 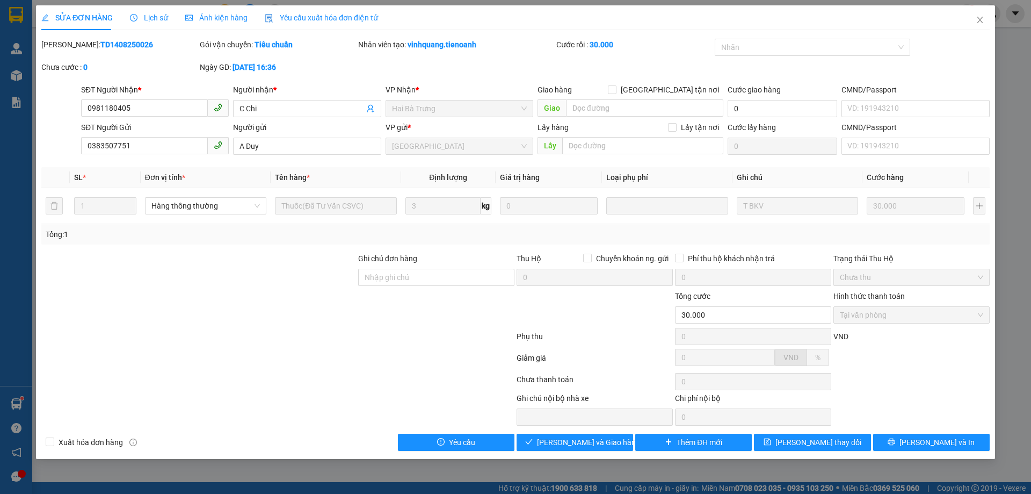 What do you see at coordinates (892, 442) in the screenshot?
I see `span: printer` at bounding box center [892, 442].